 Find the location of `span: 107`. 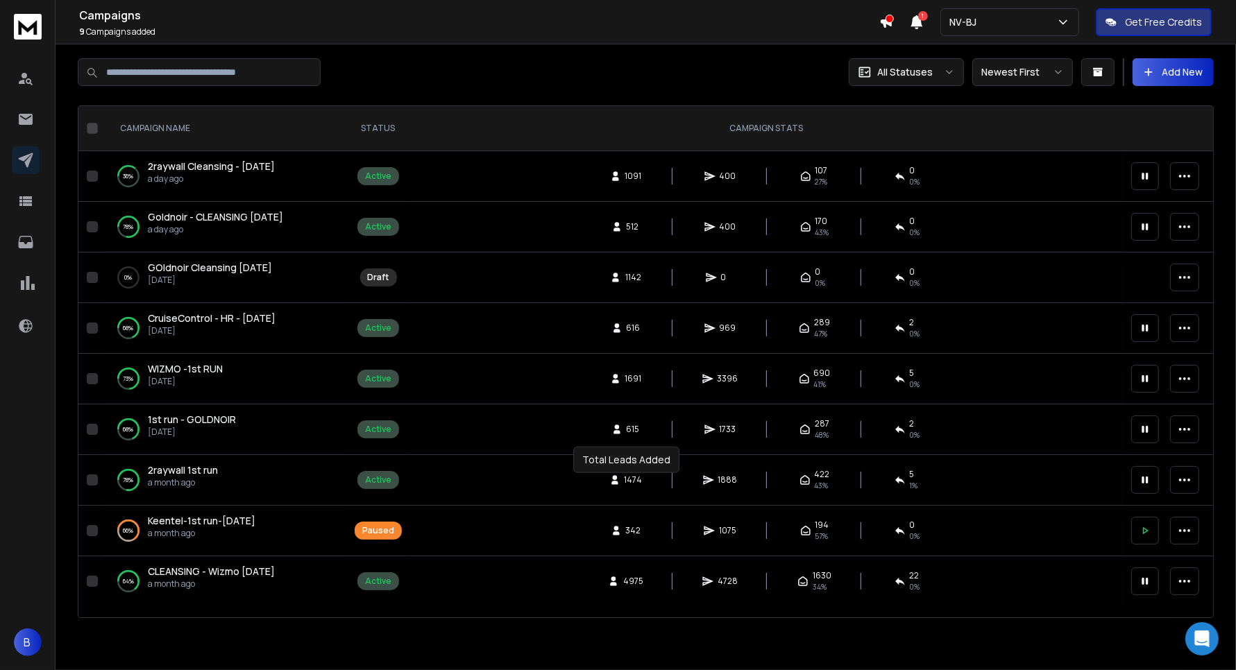

span: 107 is located at coordinates (822, 171).